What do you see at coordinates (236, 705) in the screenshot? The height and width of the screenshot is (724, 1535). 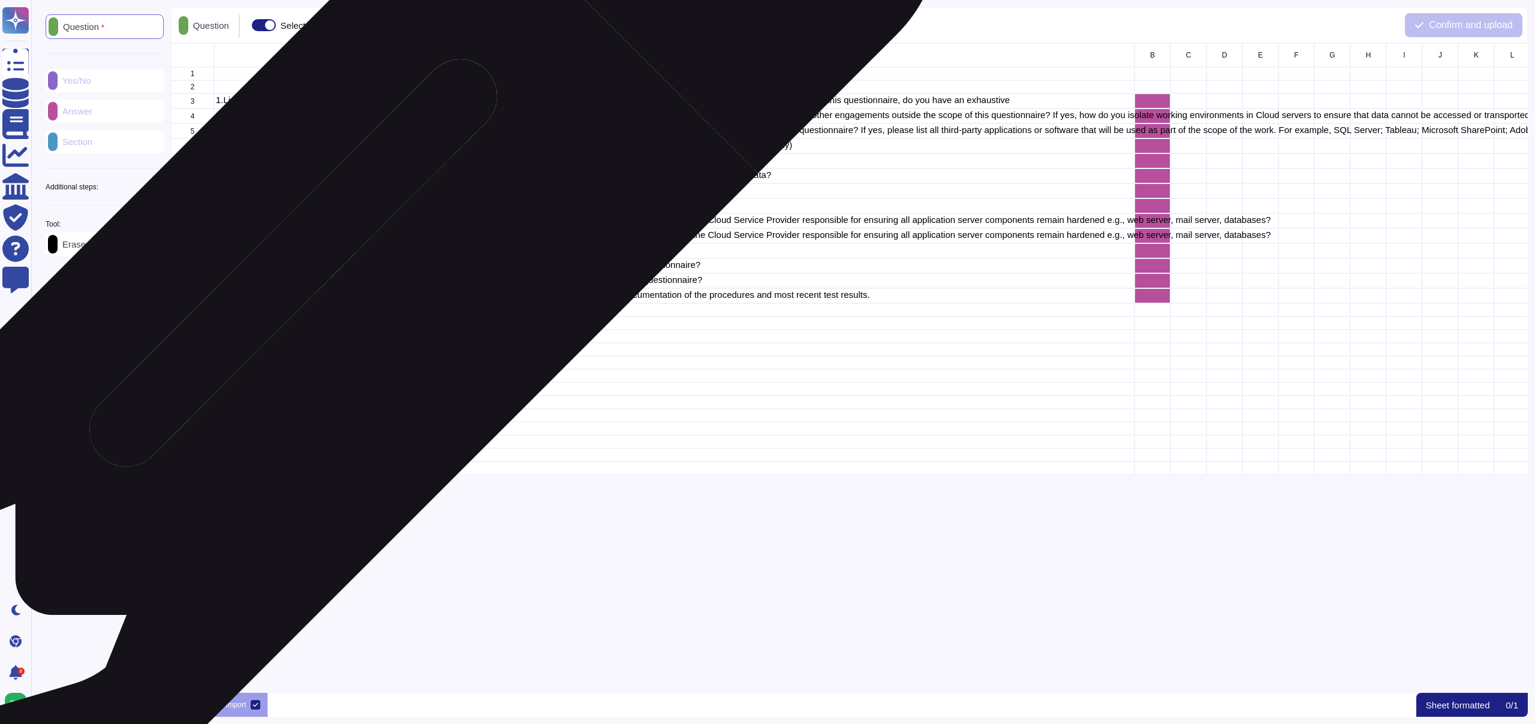 I see `div: Import` at bounding box center [236, 705].